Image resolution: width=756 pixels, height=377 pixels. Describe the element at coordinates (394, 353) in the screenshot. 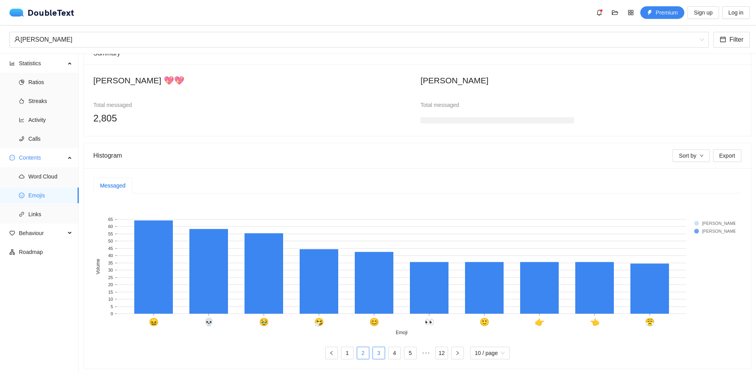

I see `li: 4` at that location.